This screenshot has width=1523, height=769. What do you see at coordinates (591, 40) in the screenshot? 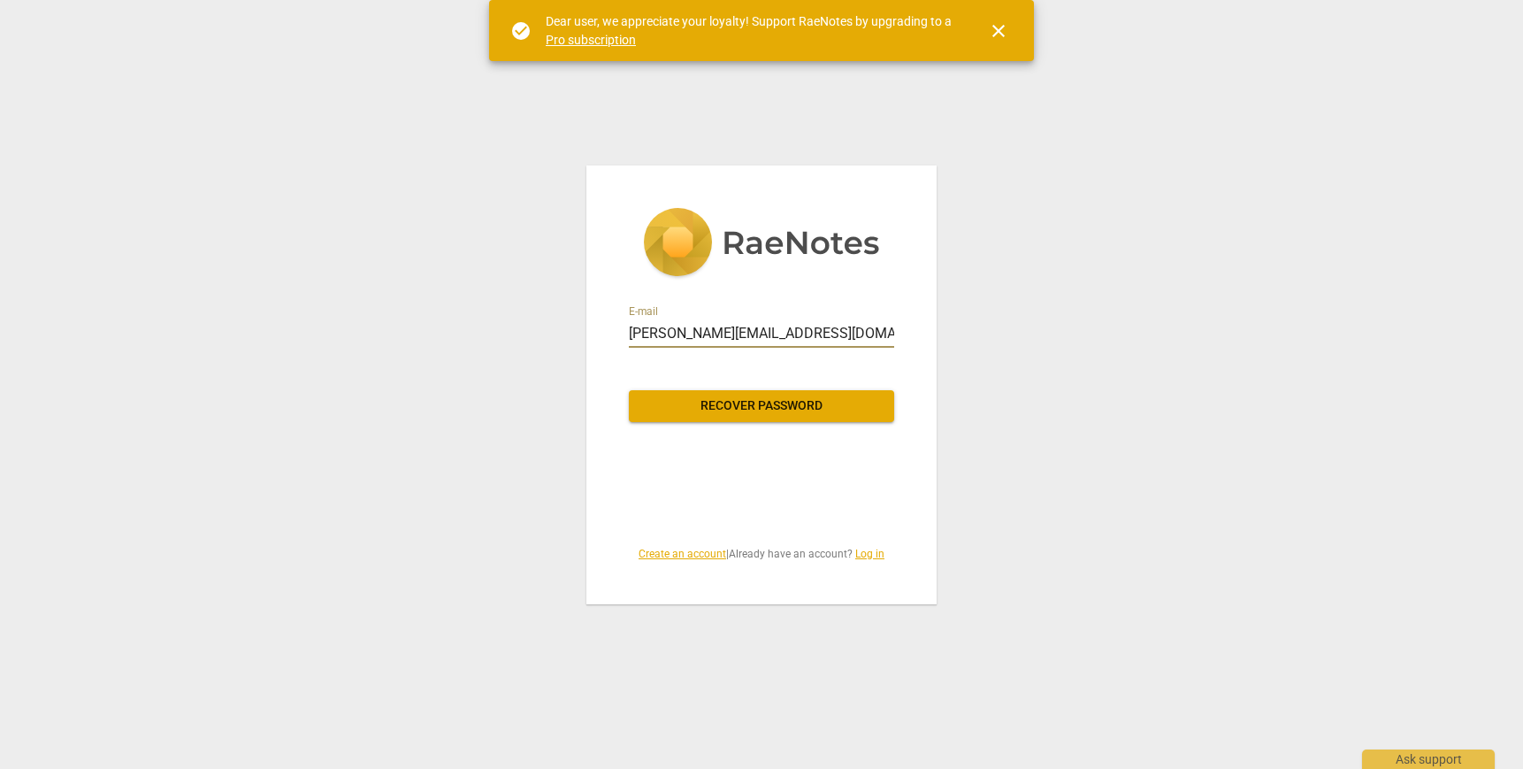
I see `a: Pro subscription` at bounding box center [591, 40].